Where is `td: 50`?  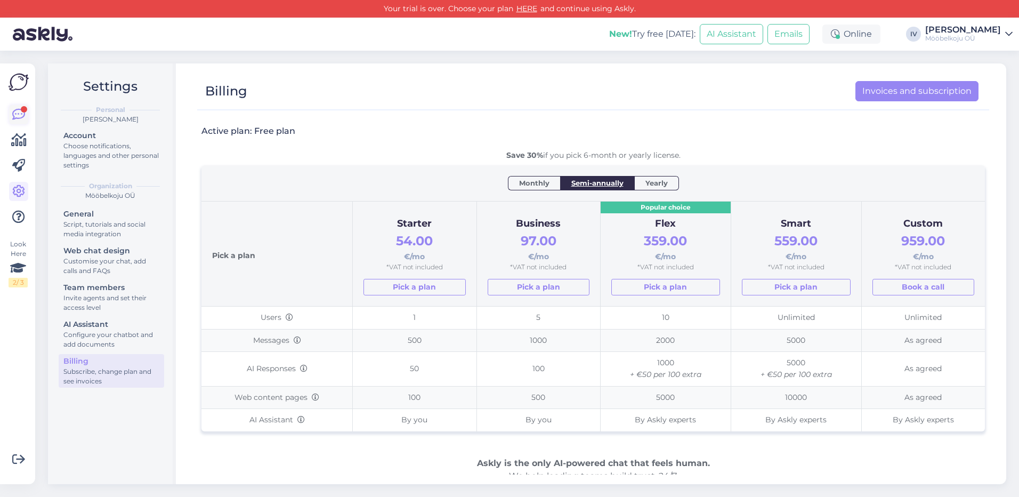
td: 50 is located at coordinates (415, 369).